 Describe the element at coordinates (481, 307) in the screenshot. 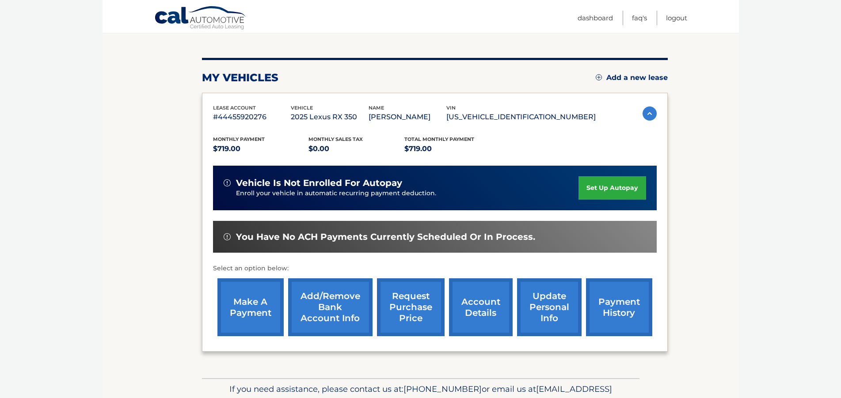

I see `a: account details` at that location.